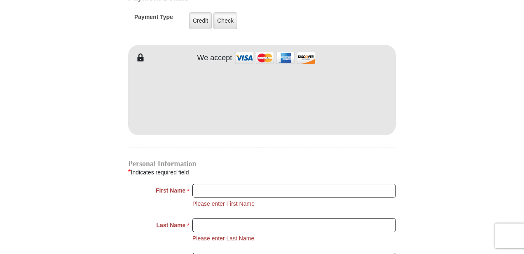  What do you see at coordinates (200, 21) in the screenshot?
I see `label: Credit` at bounding box center [200, 21].